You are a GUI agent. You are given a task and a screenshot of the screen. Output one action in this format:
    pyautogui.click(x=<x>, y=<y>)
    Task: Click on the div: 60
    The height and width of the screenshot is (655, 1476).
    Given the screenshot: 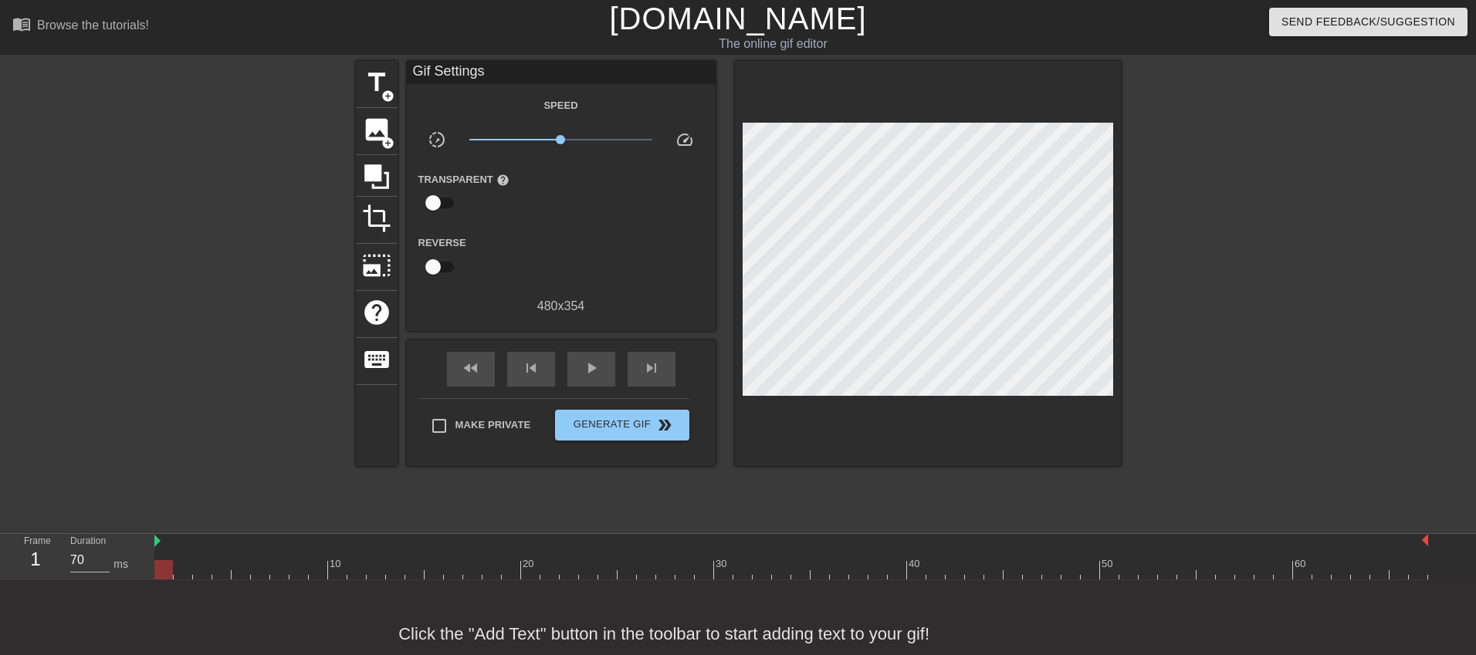 What is the action you would take?
    pyautogui.click(x=1301, y=564)
    